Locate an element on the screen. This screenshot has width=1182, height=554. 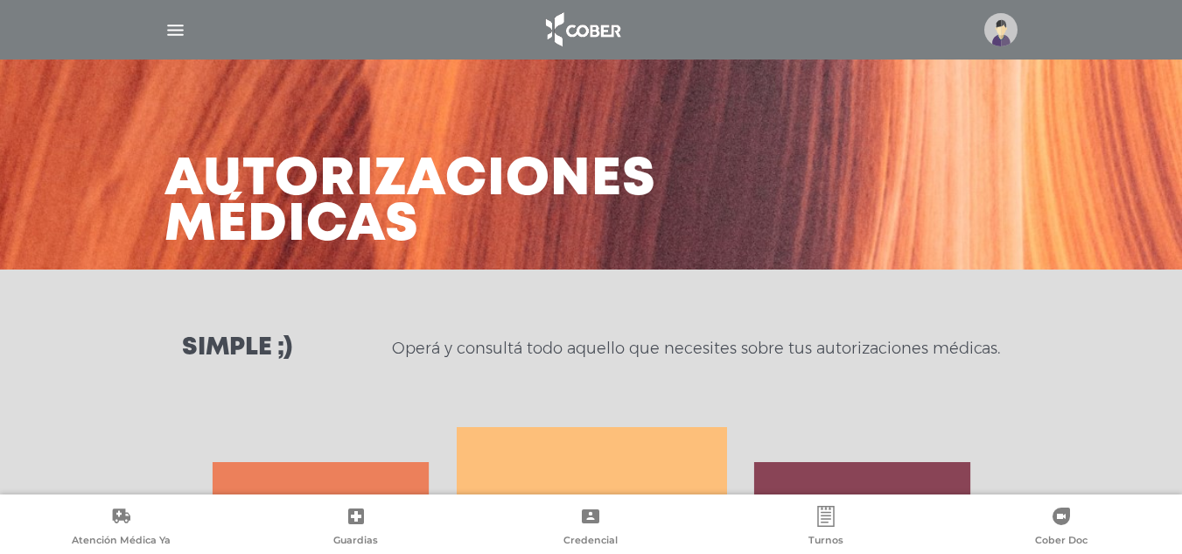
span: Credencial is located at coordinates (590, 541).